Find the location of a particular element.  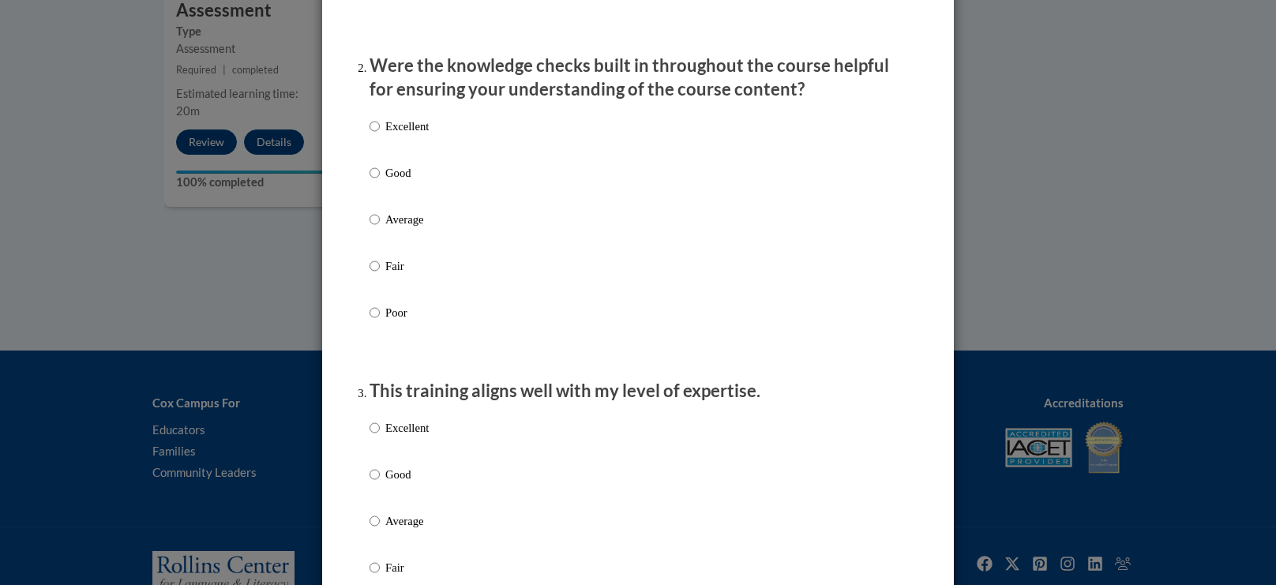

input: Poor is located at coordinates (374, 313).